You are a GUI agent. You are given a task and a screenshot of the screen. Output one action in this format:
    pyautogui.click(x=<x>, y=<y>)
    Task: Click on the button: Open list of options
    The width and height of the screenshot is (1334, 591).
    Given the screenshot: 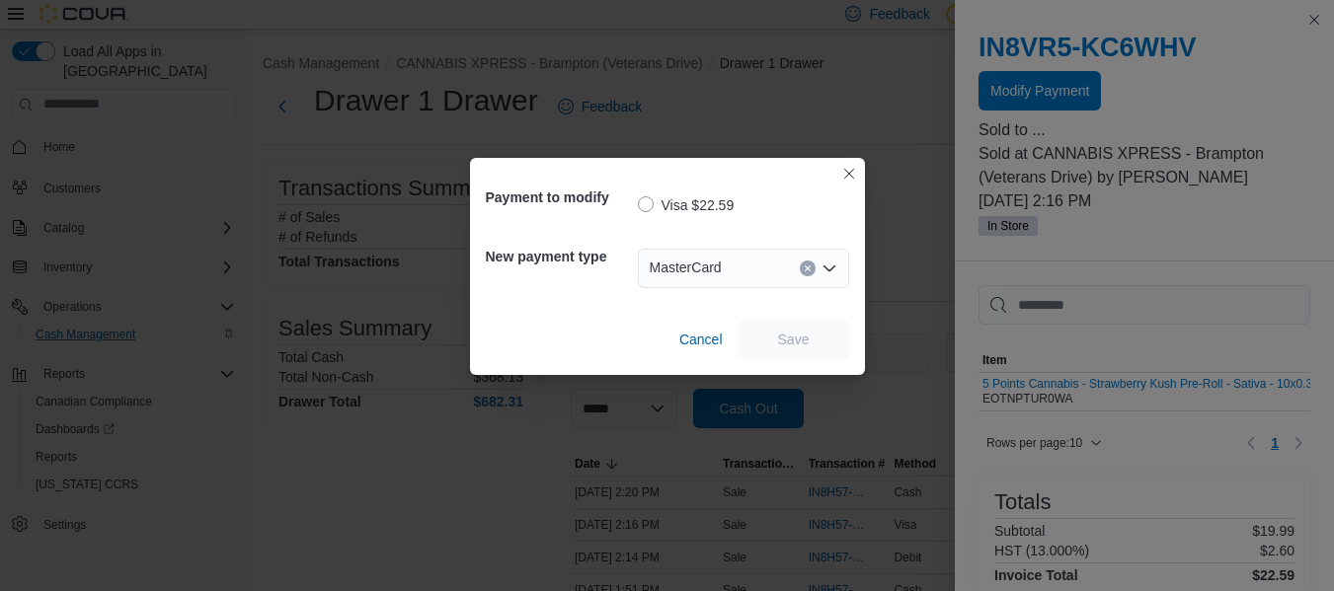 What is the action you would take?
    pyautogui.click(x=829, y=269)
    